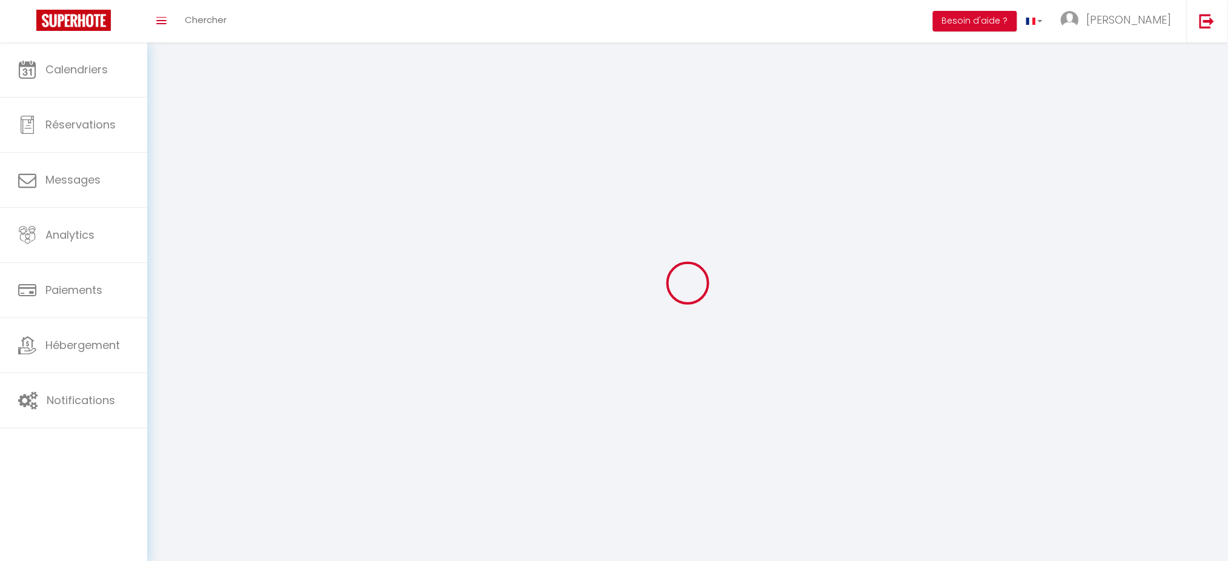  Describe the element at coordinates (73, 20) in the screenshot. I see `img: Super Booking` at that location.